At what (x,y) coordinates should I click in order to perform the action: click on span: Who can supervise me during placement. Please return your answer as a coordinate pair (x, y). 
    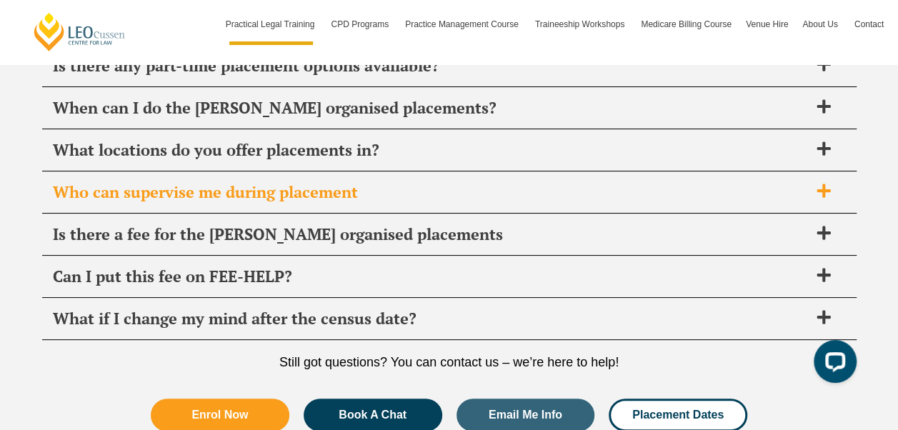
    Looking at the image, I should click on (431, 192).